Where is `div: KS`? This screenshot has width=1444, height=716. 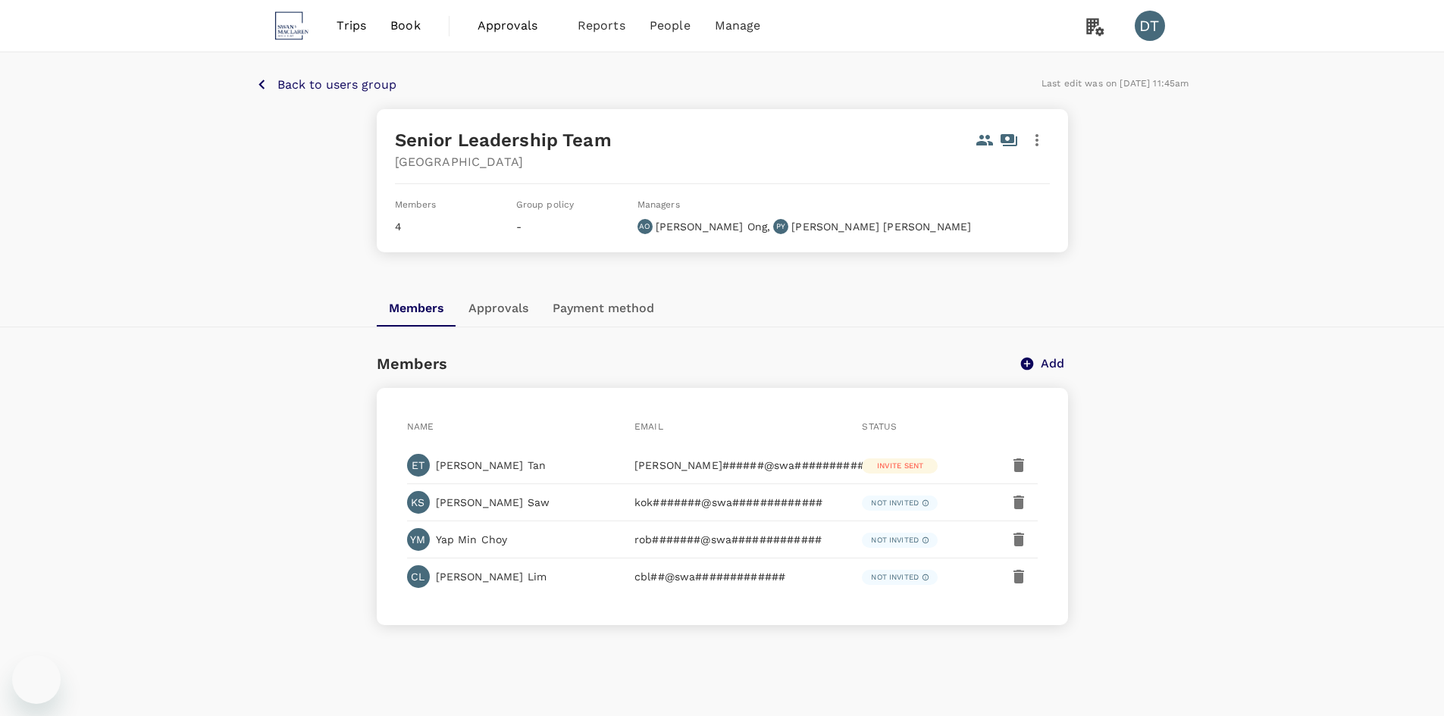
div: KS is located at coordinates (418, 503).